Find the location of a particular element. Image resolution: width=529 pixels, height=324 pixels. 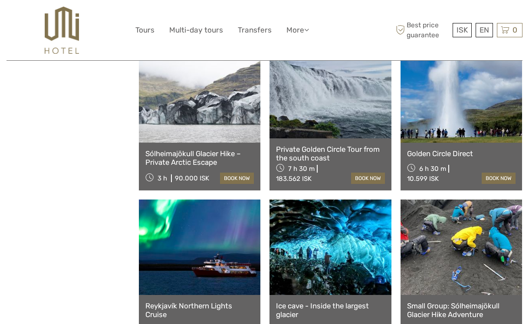

a: Ice cave - Inside the largest glacier is located at coordinates (330, 310).